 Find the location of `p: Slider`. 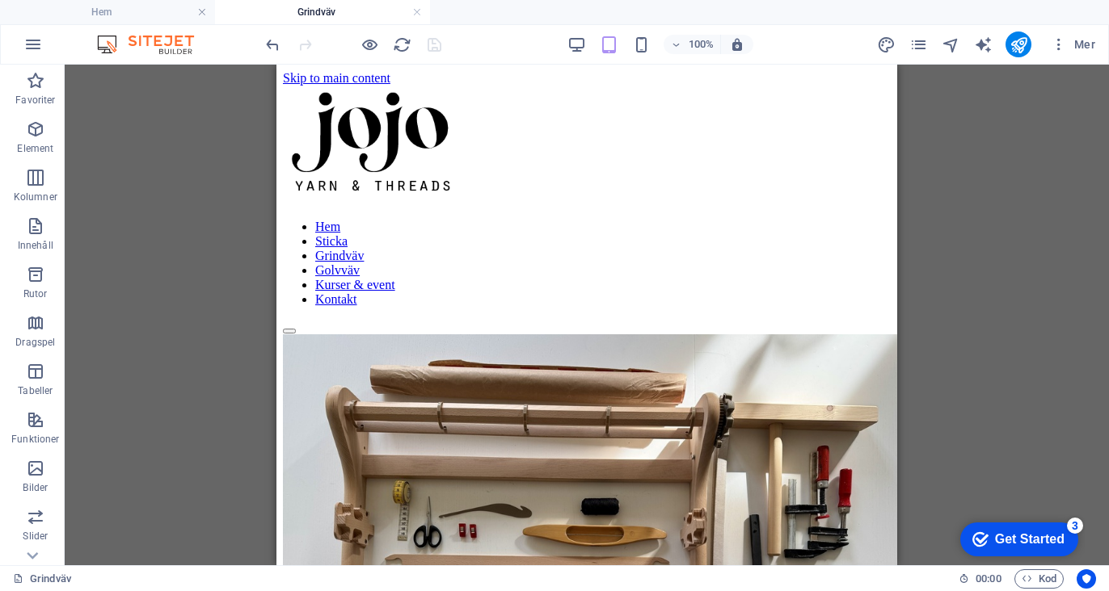

p: Slider is located at coordinates (35, 537).